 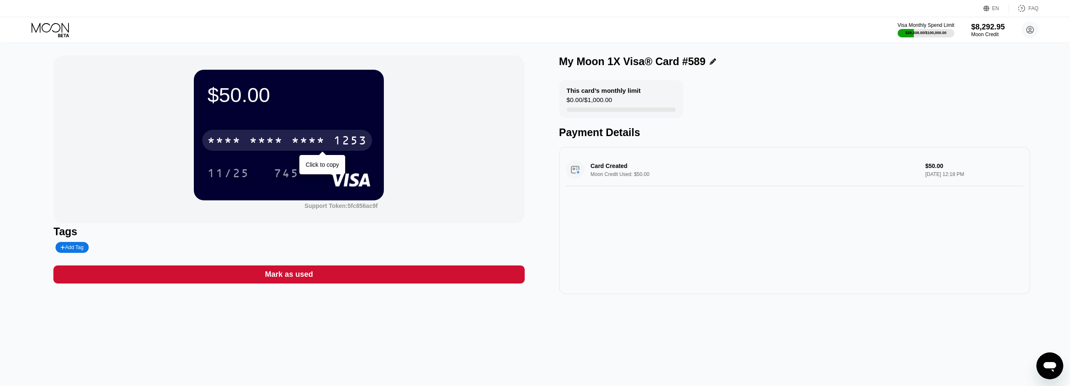 I want to click on div: Mark as used, so click(x=289, y=274).